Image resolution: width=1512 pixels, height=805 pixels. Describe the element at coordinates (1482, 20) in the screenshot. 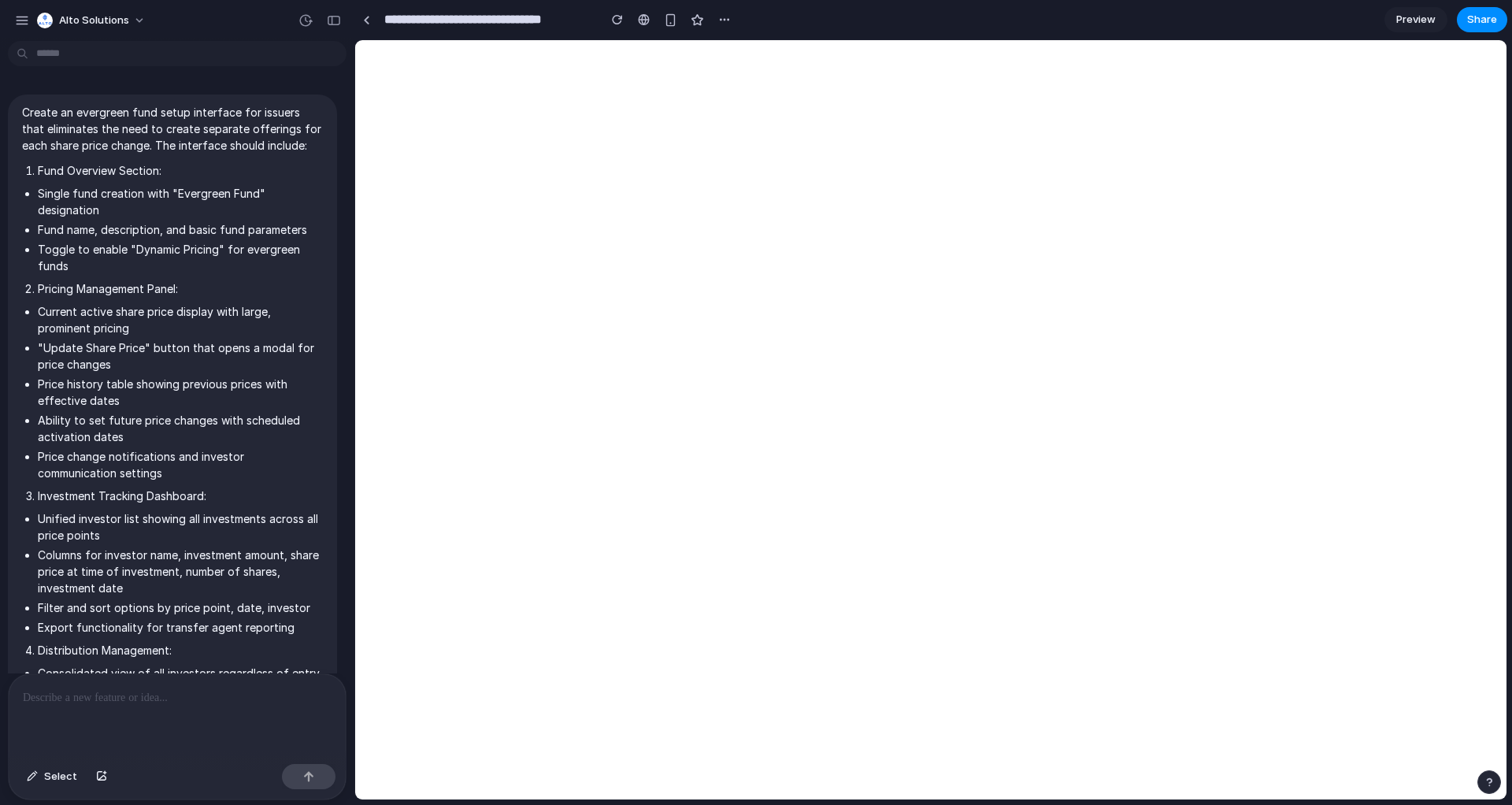

I see `span: Share` at that location.